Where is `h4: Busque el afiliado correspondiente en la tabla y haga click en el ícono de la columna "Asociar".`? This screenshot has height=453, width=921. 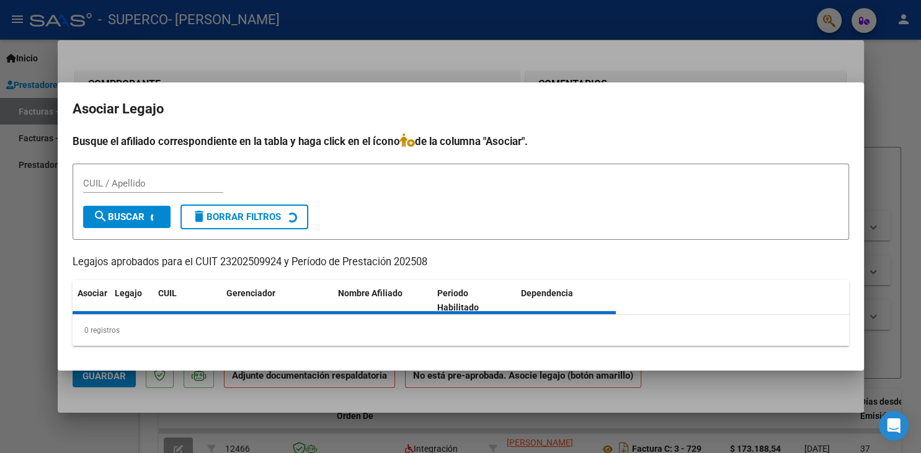 h4: Busque el afiliado correspondiente en la tabla y haga click en el ícono de la columna "Asociar". is located at coordinates (461, 141).